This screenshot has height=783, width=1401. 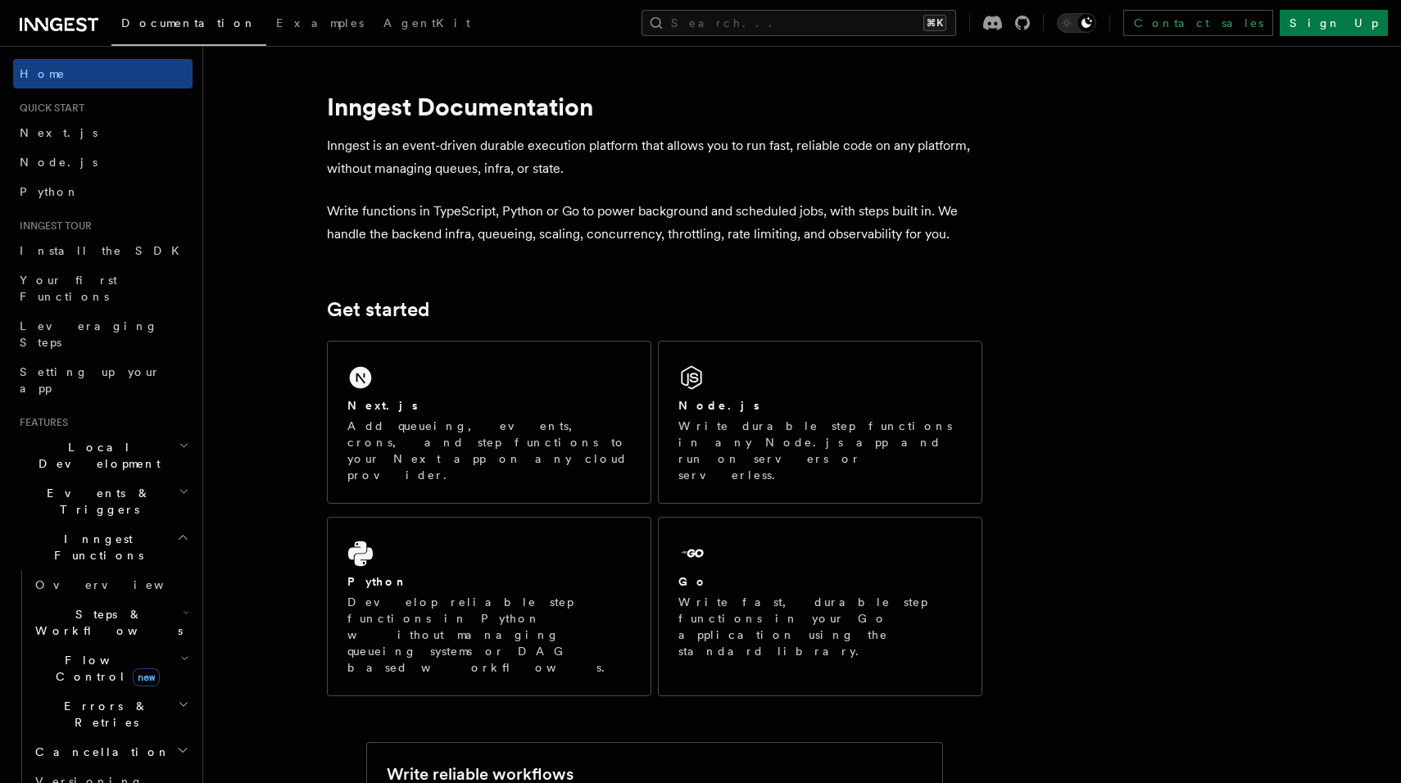 What do you see at coordinates (427, 23) in the screenshot?
I see `span: AgentKit` at bounding box center [427, 23].